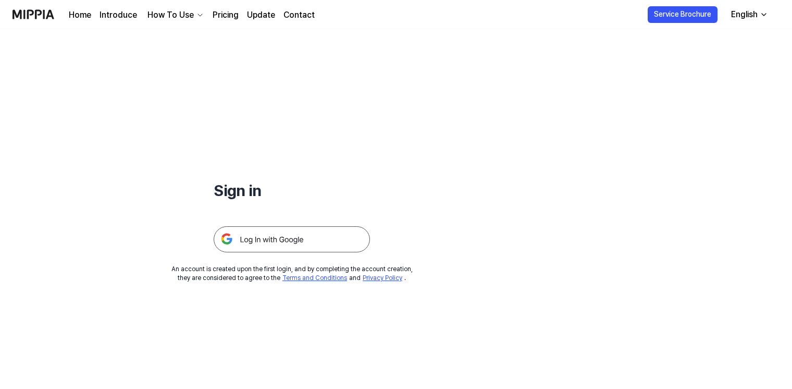  Describe the element at coordinates (80, 15) in the screenshot. I see `a: Home` at that location.